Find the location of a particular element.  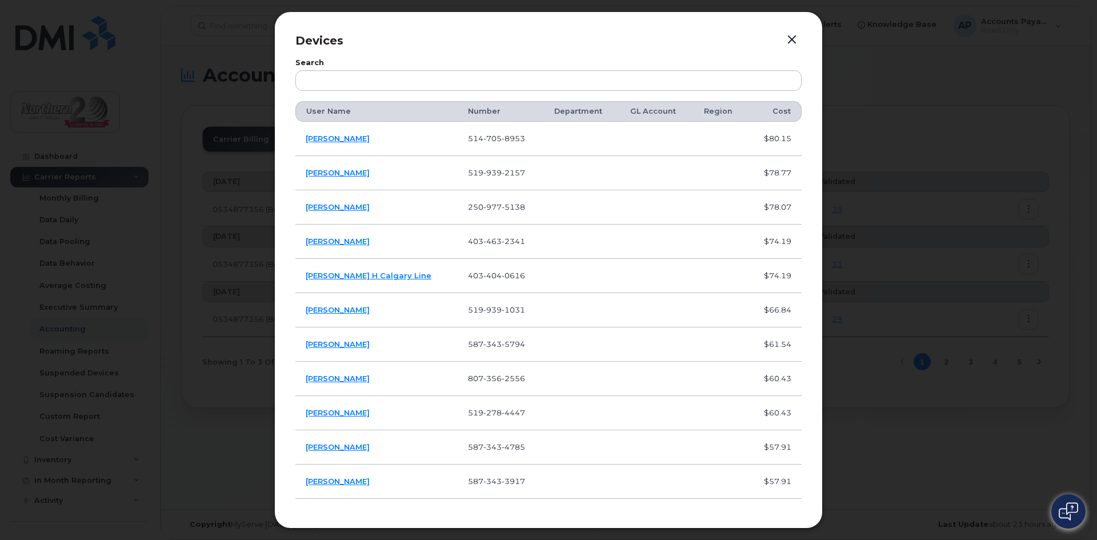

td: $78.07 is located at coordinates (775, 207).